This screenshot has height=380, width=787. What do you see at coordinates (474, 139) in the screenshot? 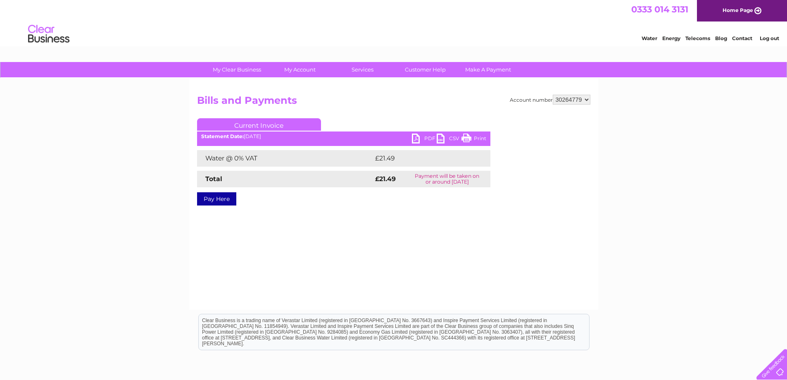
I see `a: Print` at bounding box center [474, 139].